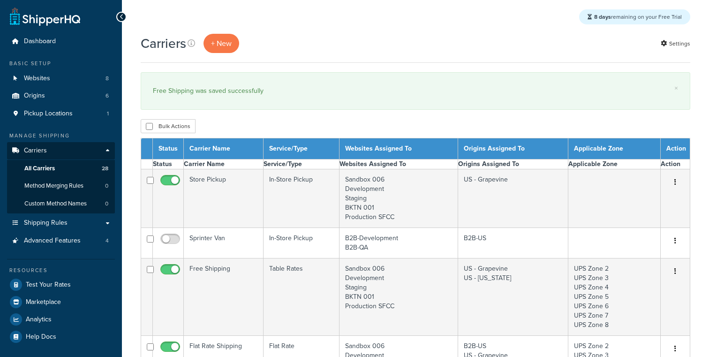 The width and height of the screenshot is (709, 357). Describe the element at coordinates (61, 178) in the screenshot. I see `li: Carriers` at that location.